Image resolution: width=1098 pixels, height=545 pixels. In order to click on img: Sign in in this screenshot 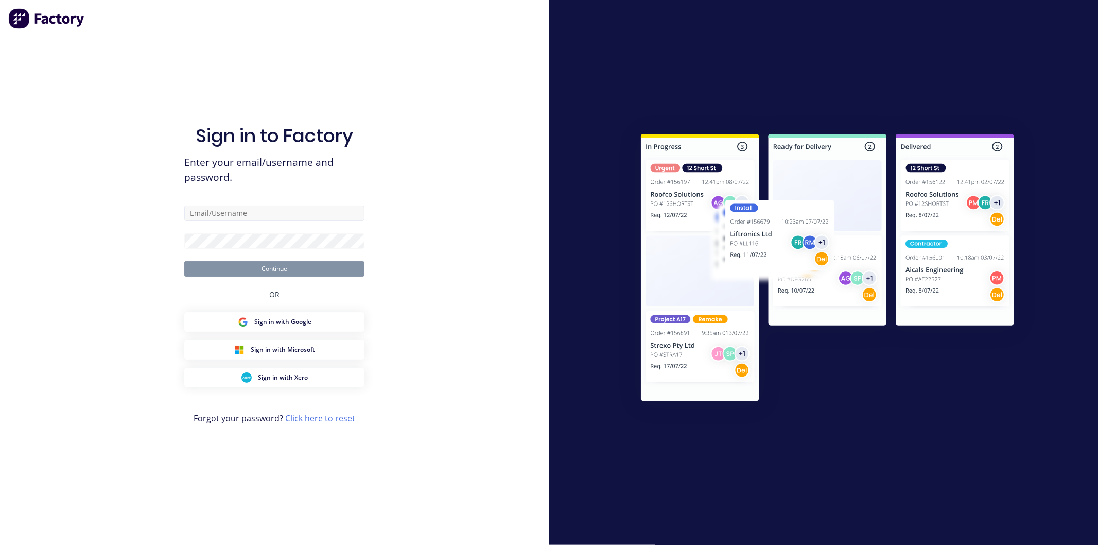, I will do `click(827, 269)`.